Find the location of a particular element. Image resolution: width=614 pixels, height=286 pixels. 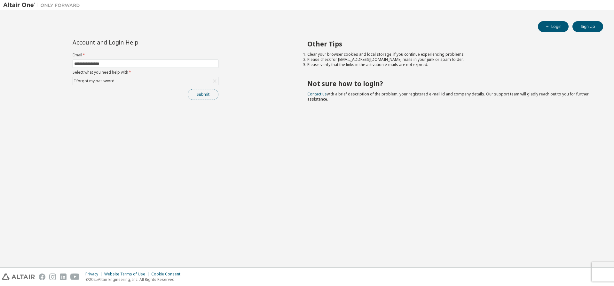

button: Login is located at coordinates (553, 27).